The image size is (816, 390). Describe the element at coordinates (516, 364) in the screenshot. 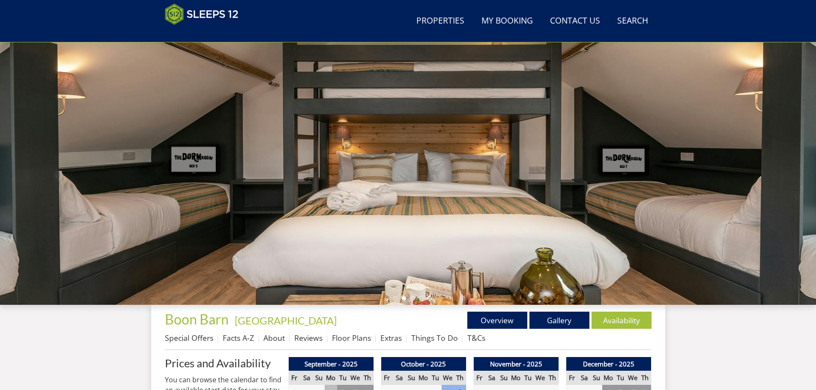

I see `th: November - 2025` at that location.